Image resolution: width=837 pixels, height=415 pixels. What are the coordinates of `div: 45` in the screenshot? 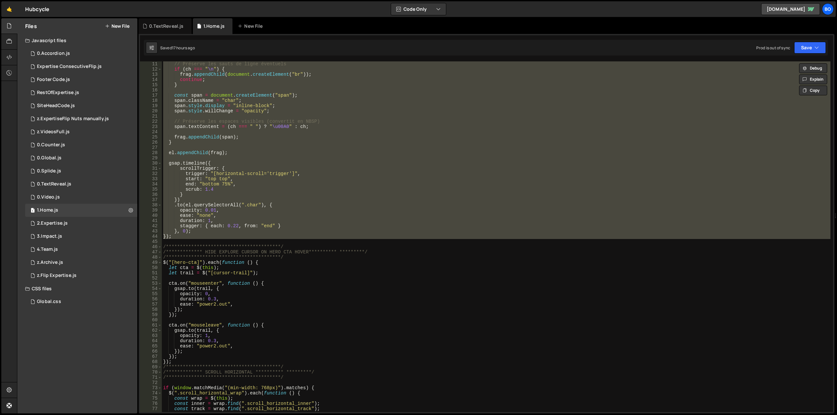 It's located at (151, 242).